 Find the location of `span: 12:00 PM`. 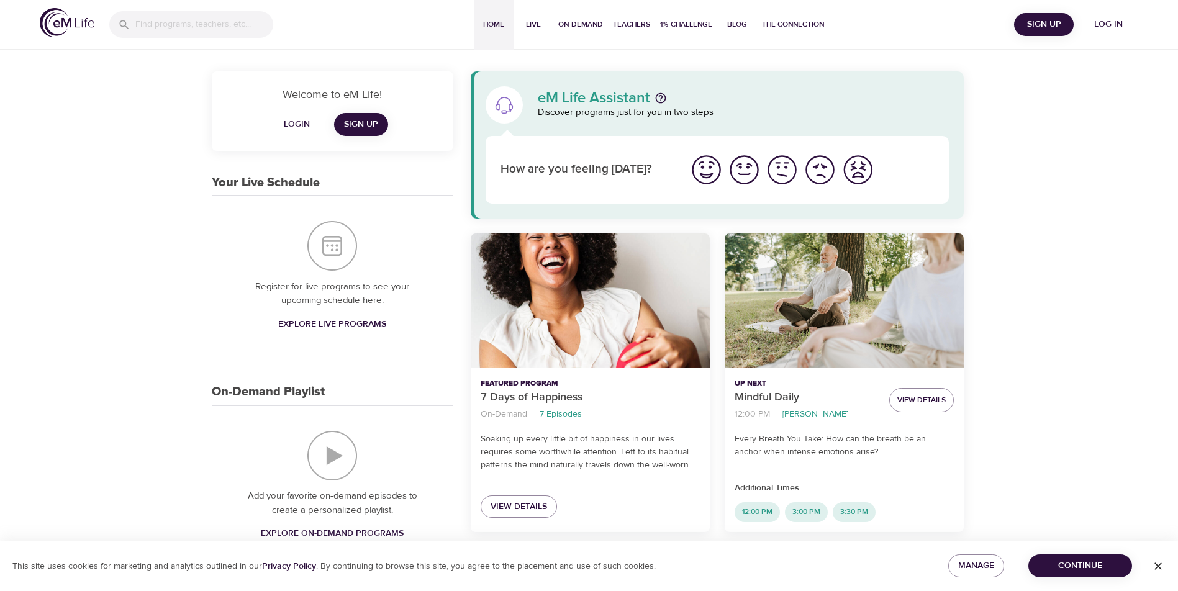

span: 12:00 PM is located at coordinates (757, 512).